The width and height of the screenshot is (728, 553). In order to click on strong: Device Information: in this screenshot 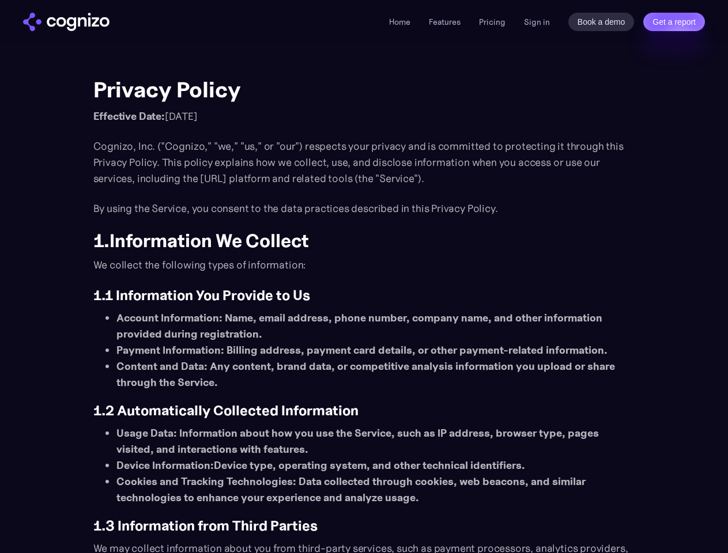, I will do `click(165, 465)`.